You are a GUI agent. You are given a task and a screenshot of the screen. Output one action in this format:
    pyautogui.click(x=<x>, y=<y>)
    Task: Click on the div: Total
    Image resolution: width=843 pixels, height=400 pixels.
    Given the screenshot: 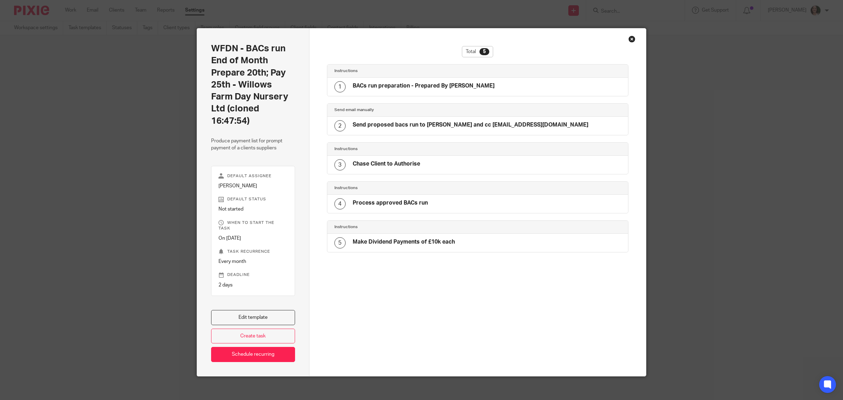 What is the action you would take?
    pyautogui.click(x=477, y=52)
    